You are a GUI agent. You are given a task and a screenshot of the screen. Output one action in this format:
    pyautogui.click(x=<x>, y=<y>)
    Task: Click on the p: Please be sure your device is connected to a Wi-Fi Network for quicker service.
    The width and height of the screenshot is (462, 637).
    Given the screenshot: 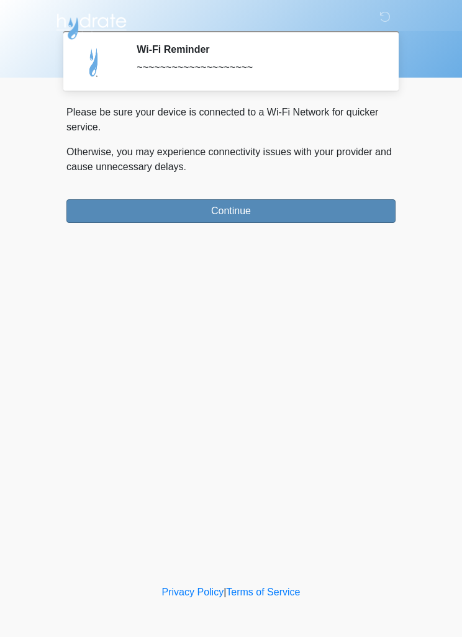 What is the action you would take?
    pyautogui.click(x=231, y=120)
    